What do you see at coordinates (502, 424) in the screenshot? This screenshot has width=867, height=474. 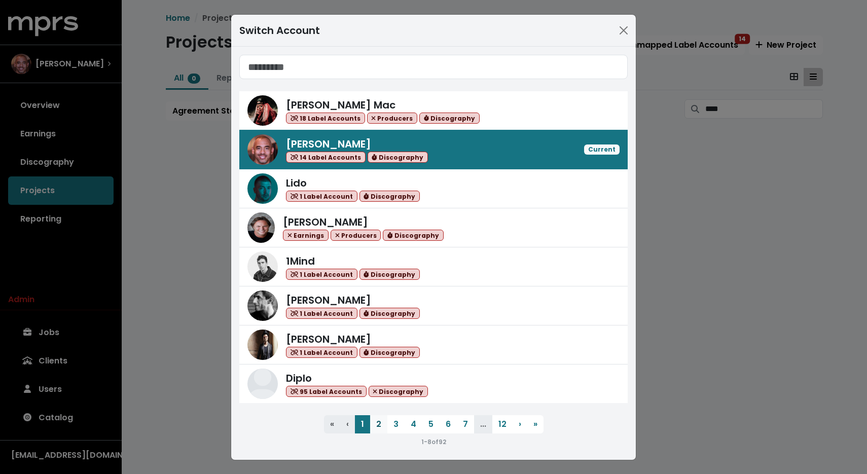 I see `button: 12` at bounding box center [502, 424].